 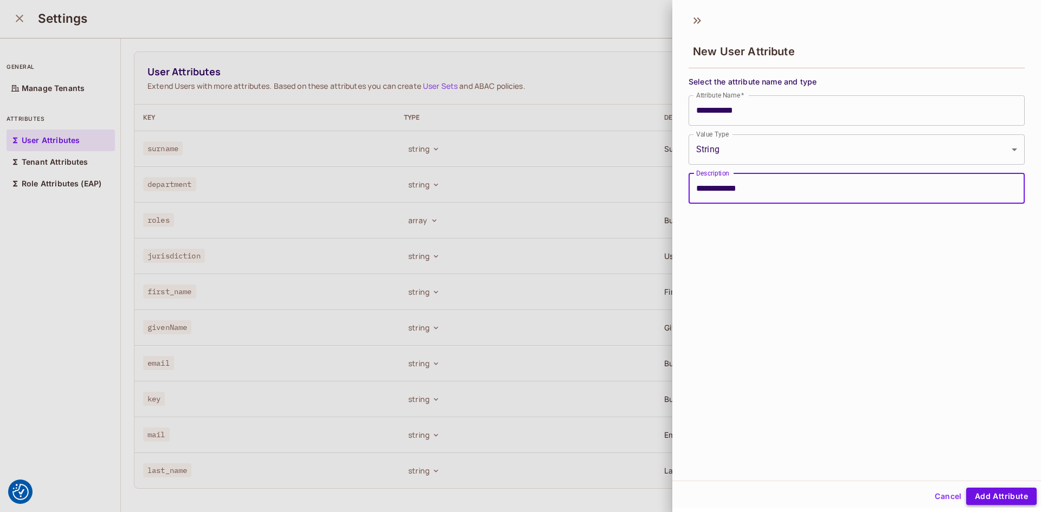 What do you see at coordinates (720, 95) in the screenshot?
I see `label: Attribute Name` at bounding box center [720, 95].